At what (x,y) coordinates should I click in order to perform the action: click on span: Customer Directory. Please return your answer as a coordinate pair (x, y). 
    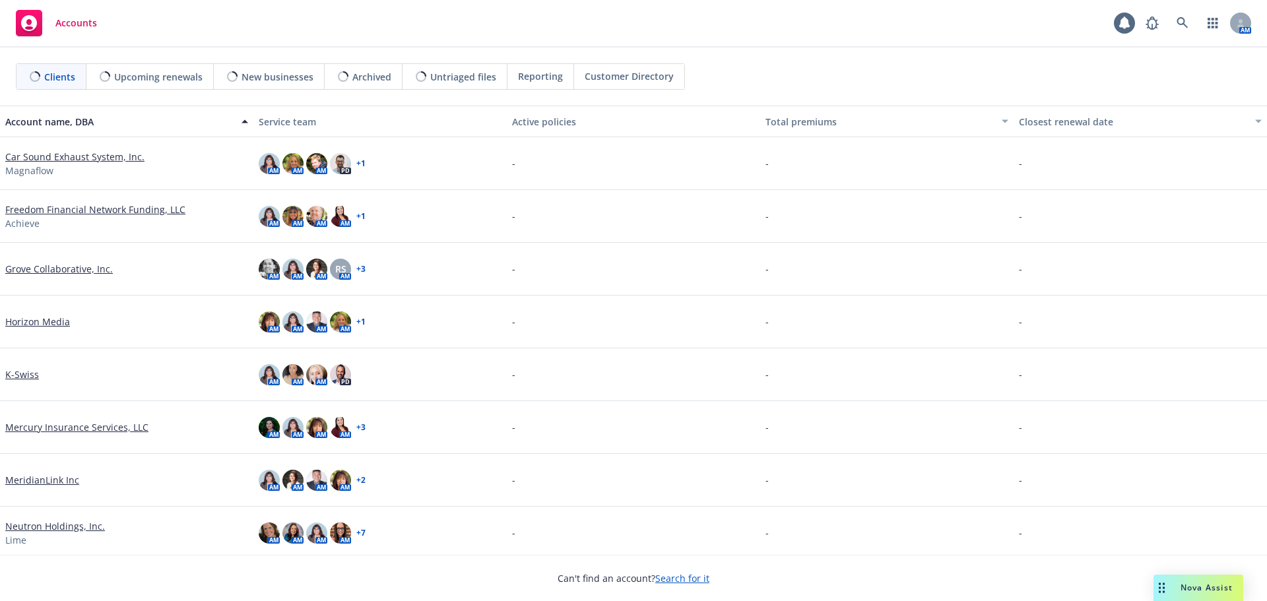
    Looking at the image, I should click on (629, 76).